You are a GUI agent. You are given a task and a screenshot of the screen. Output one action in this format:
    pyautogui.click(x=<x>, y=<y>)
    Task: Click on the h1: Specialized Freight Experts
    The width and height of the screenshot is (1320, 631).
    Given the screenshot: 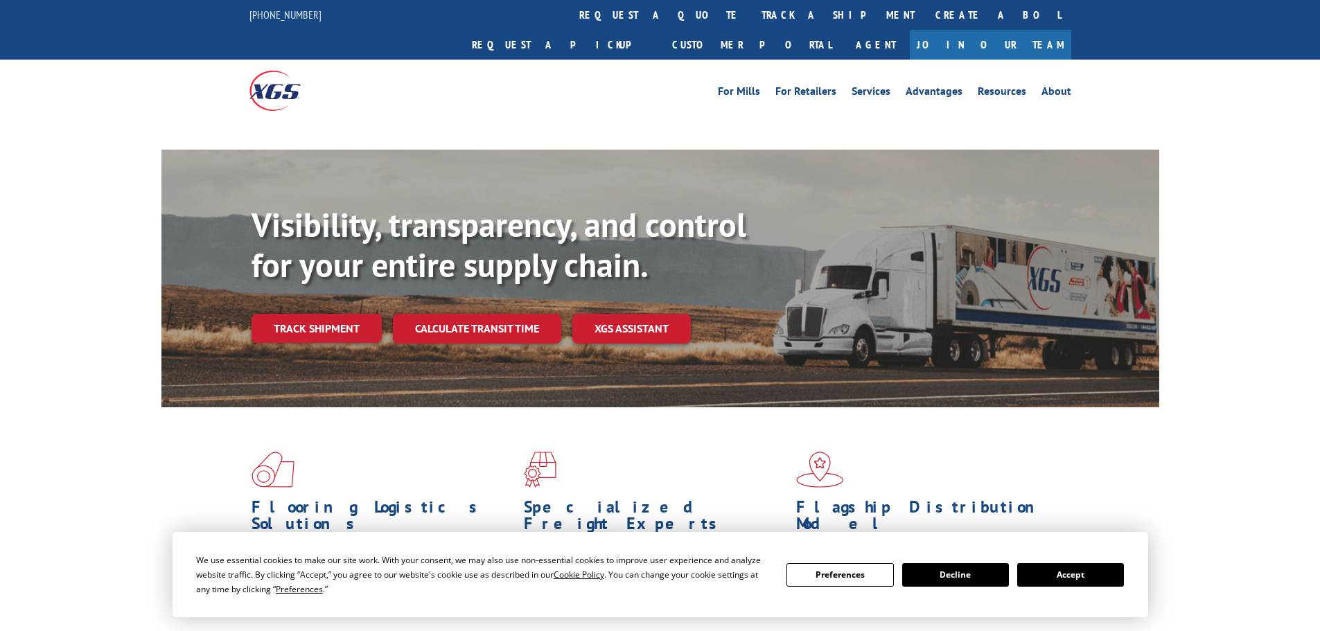 What is the action you would take?
    pyautogui.click(x=655, y=519)
    